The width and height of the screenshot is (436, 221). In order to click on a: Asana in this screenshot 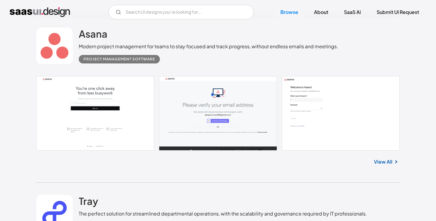, I will do `click(93, 35)`.